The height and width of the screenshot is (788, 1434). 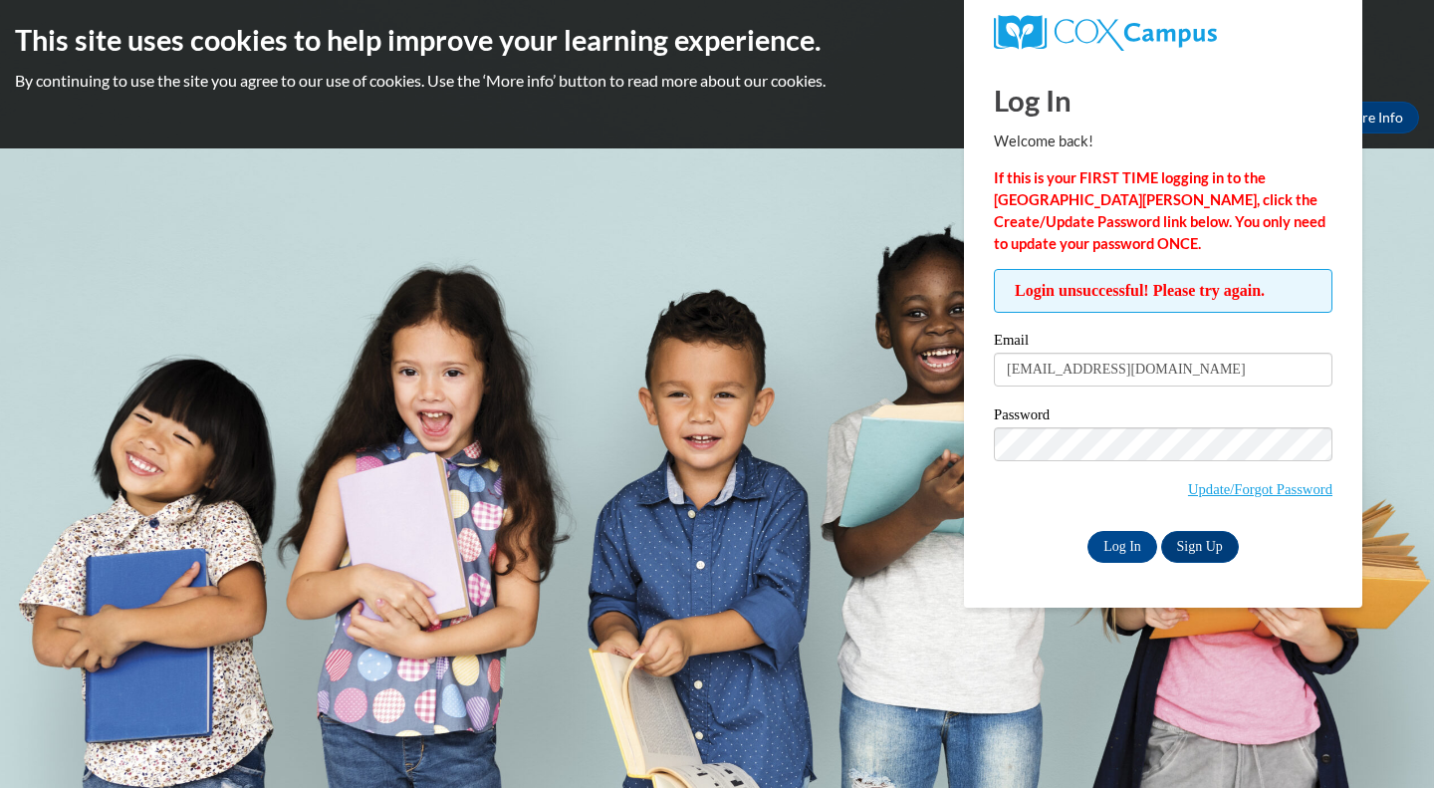 What do you see at coordinates (1163, 100) in the screenshot?
I see `h1: Log In` at bounding box center [1163, 100].